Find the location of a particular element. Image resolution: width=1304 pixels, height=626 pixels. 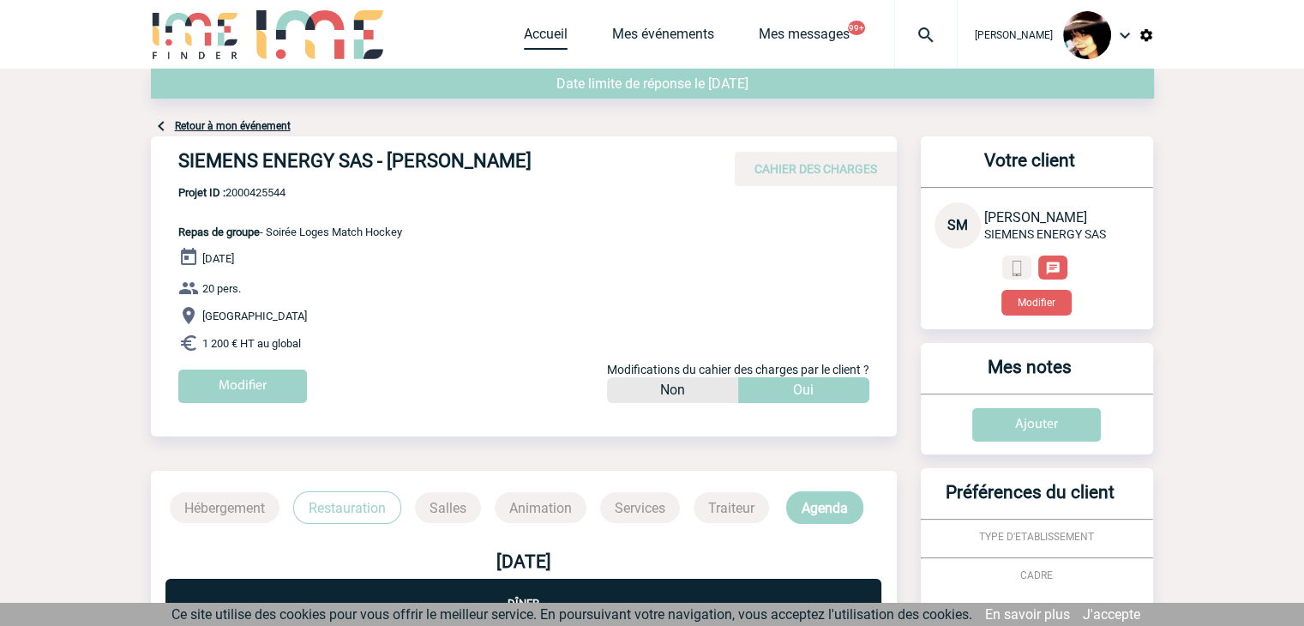

input: Modifier is located at coordinates (243, 386).